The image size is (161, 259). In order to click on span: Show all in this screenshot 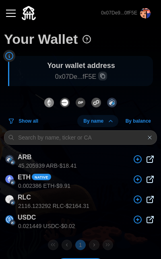, I will do `click(28, 121)`.